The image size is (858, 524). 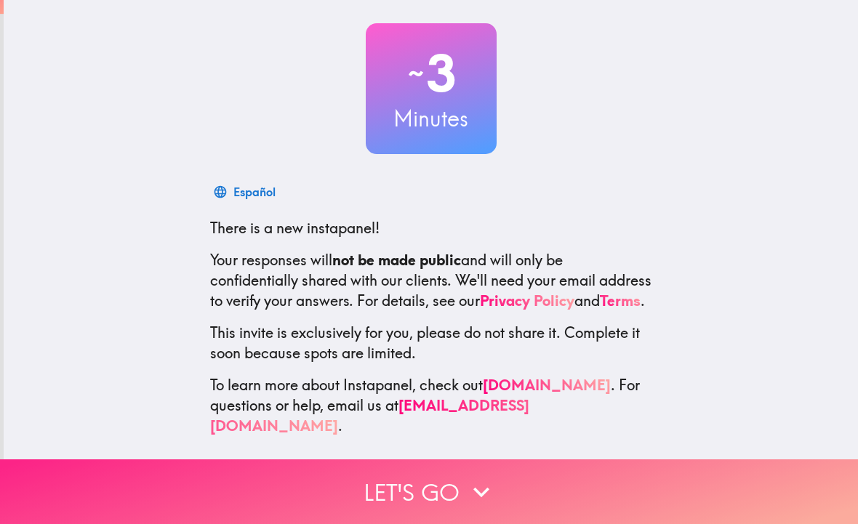 I want to click on p: This invite is exclusively for you, please do not share it. Complete it soon because spots are li..., so click(x=431, y=343).